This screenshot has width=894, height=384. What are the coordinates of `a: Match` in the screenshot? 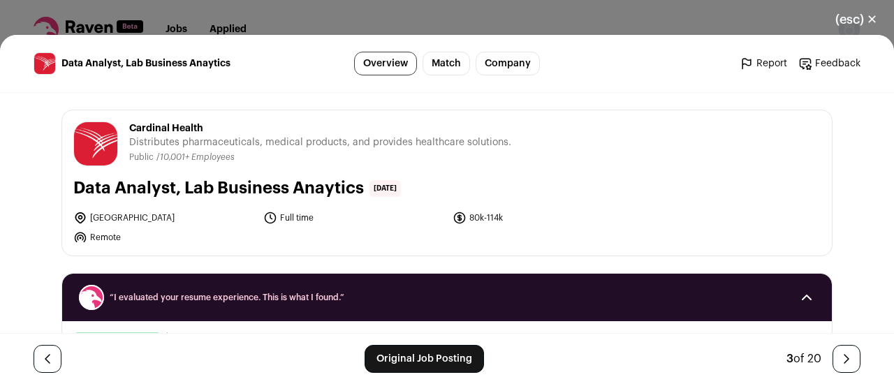 It's located at (446, 64).